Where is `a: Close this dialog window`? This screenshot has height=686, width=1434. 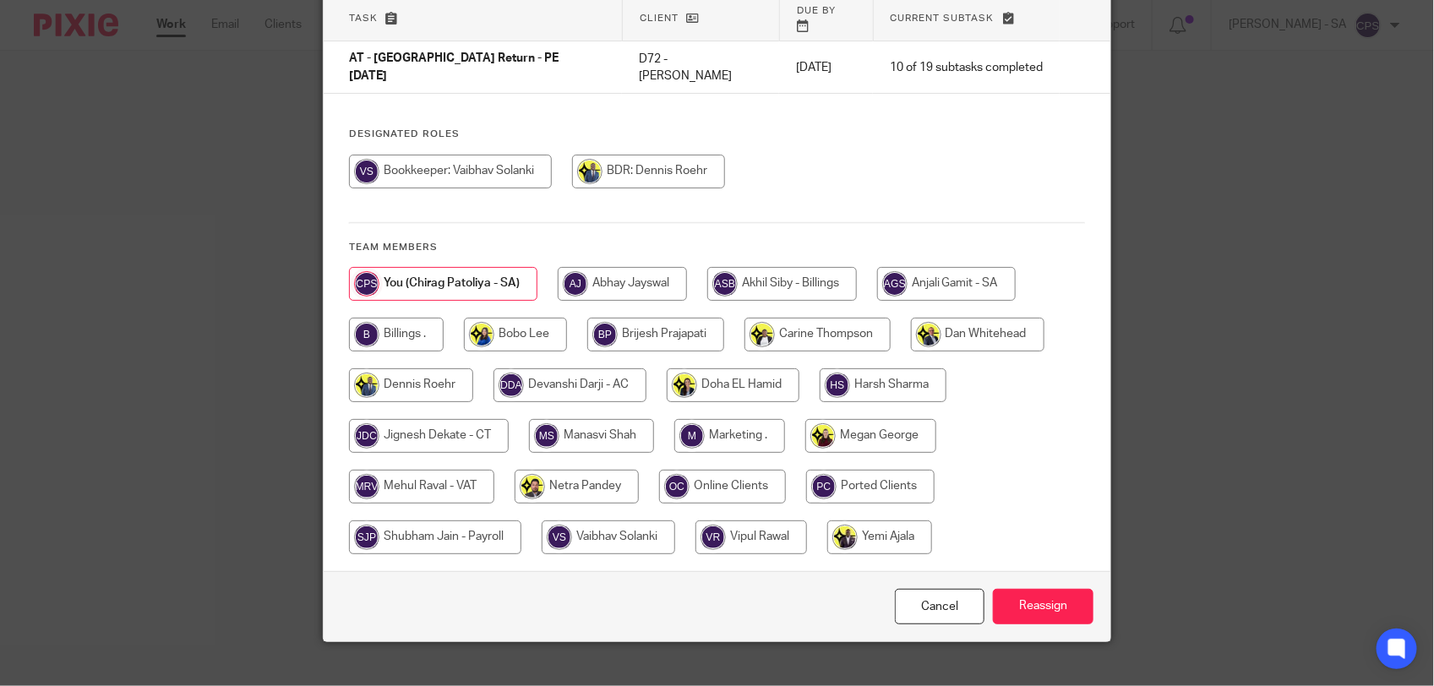 a: Close this dialog window is located at coordinates (939, 607).